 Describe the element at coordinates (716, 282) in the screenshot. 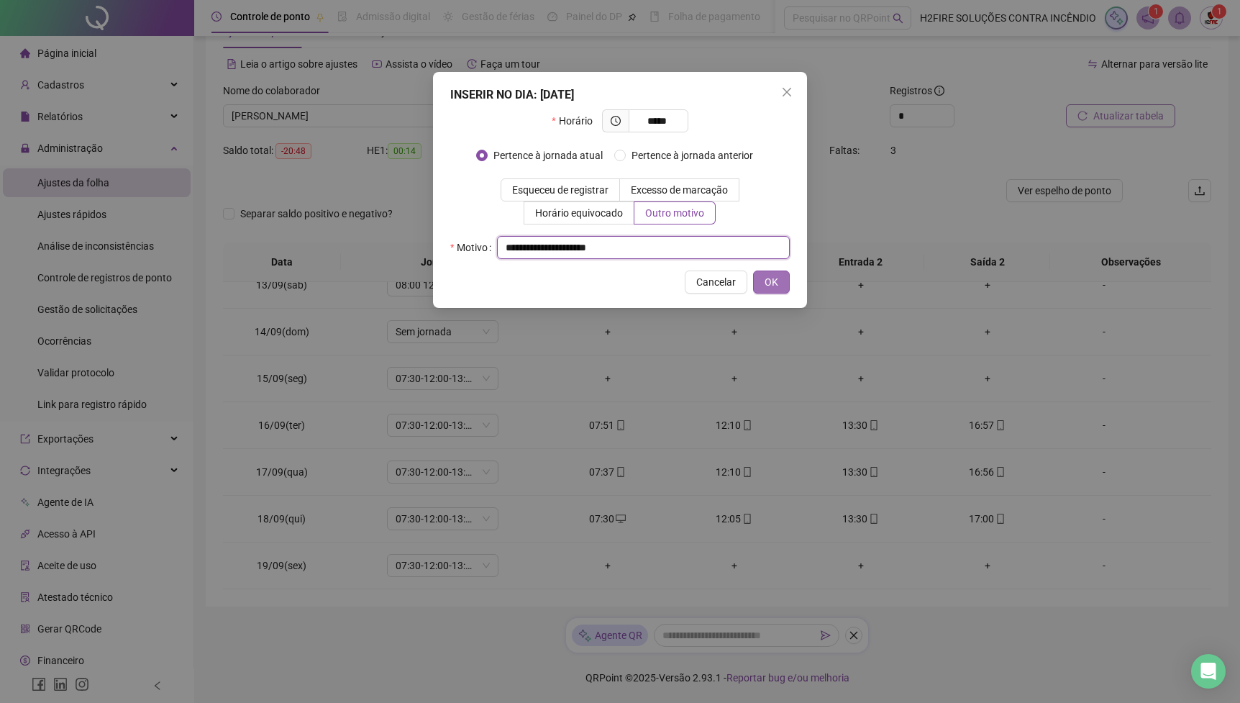

I see `span: Cancelar` at that location.